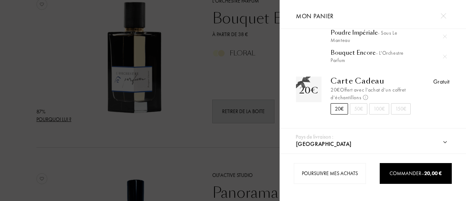  What do you see at coordinates (359, 109) in the screenshot?
I see `div: 50€` at bounding box center [359, 109].